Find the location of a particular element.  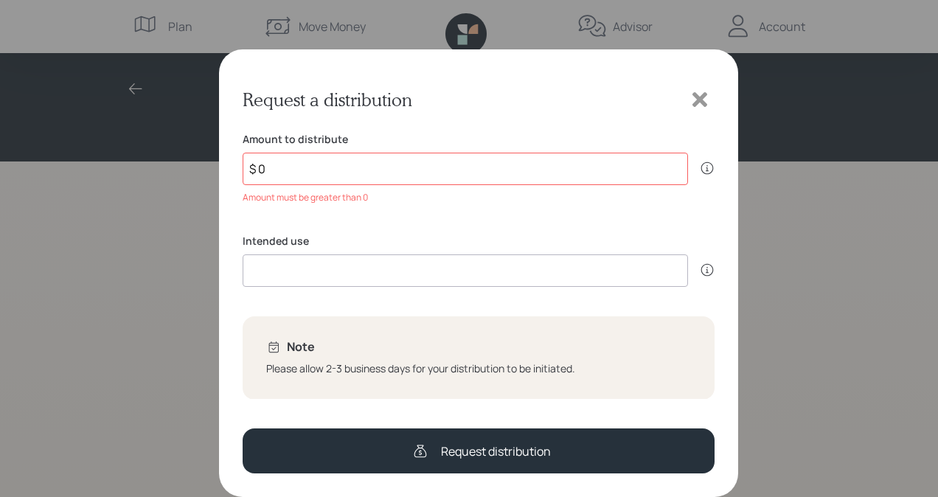

label: Amount to distribute is located at coordinates (479, 139).